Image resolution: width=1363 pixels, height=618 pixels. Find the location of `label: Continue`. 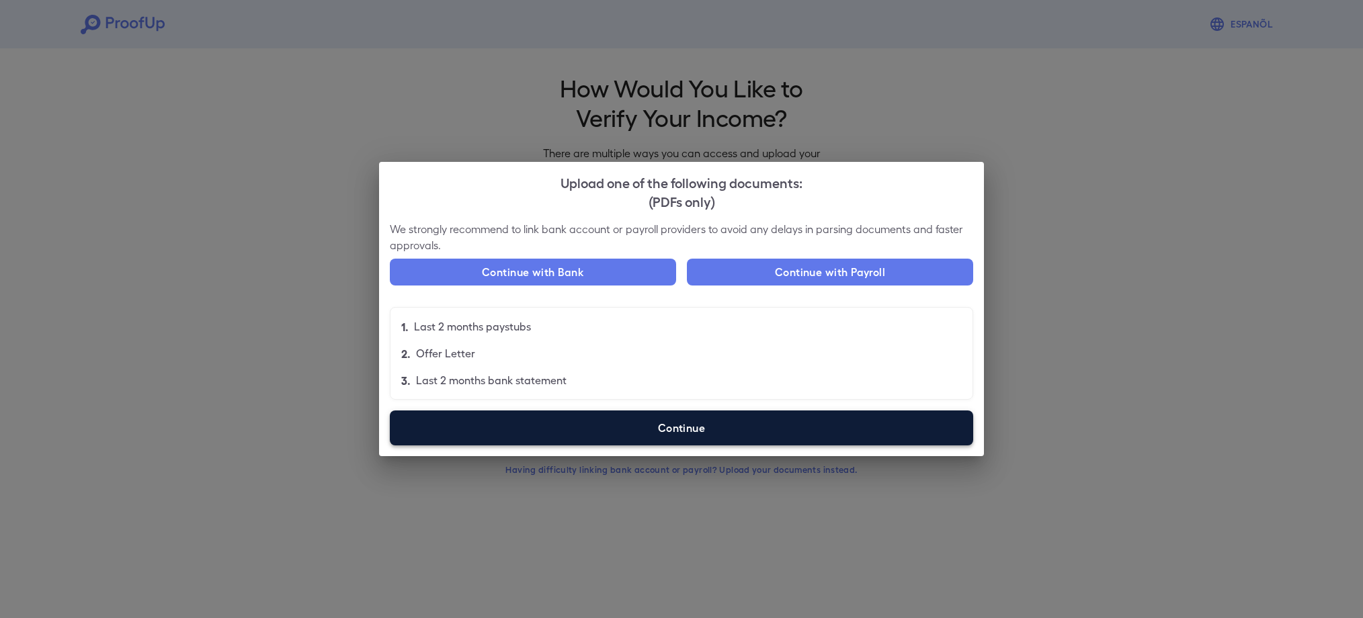

label: Continue is located at coordinates (682, 428).